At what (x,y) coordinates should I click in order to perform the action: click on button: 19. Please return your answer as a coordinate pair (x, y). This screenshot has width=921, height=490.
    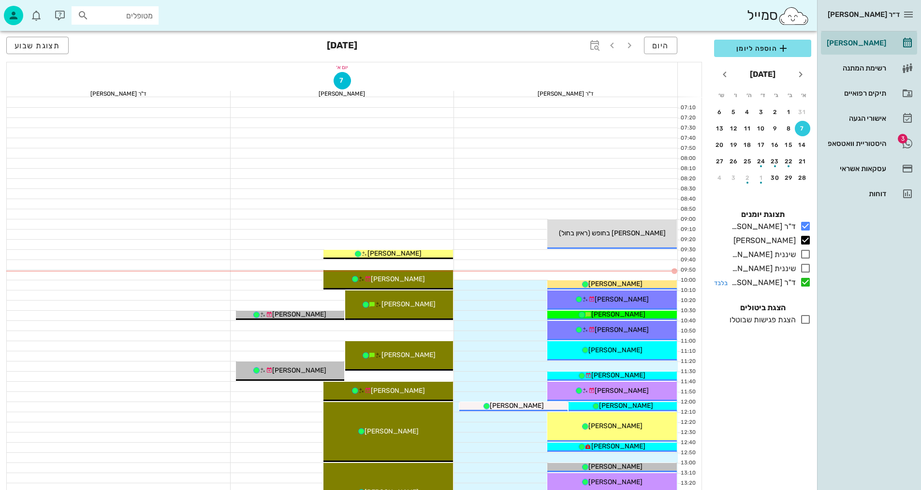
    Looking at the image, I should click on (734, 145).